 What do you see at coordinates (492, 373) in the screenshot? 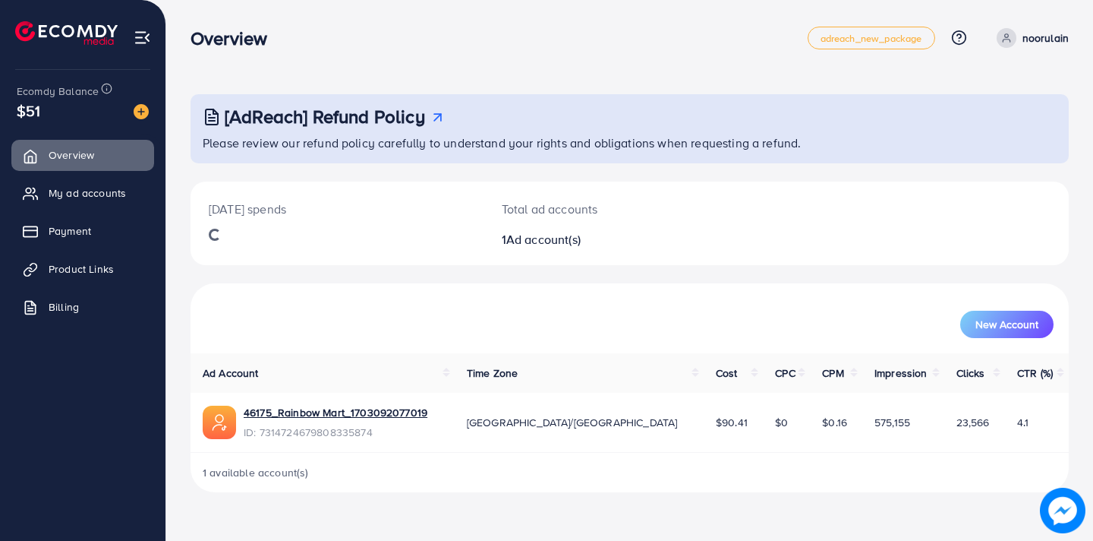
I see `span: Time Zone` at bounding box center [492, 373].